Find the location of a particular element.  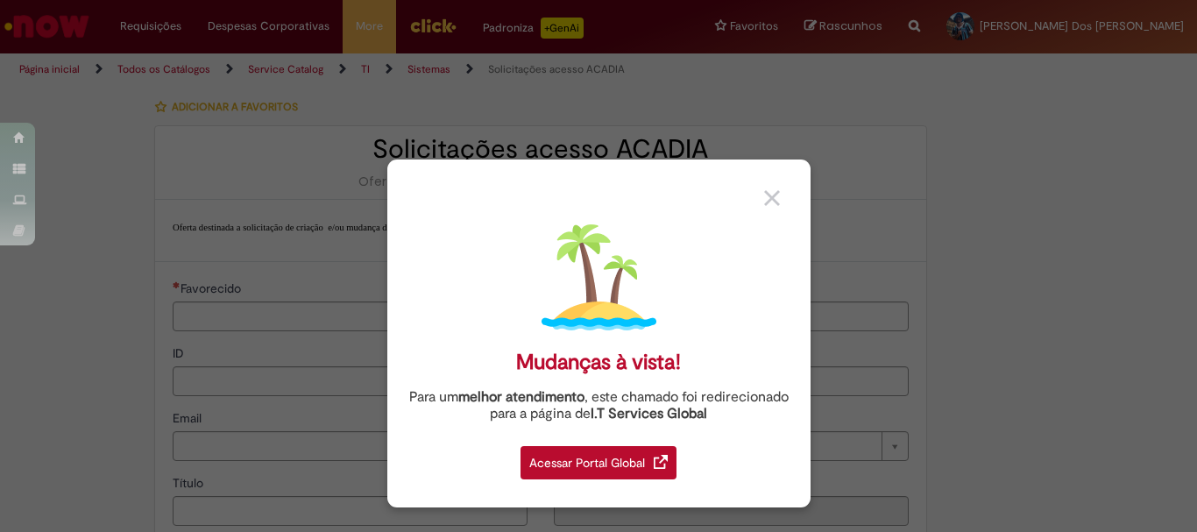

strong: melhor atendimento is located at coordinates (522, 397).